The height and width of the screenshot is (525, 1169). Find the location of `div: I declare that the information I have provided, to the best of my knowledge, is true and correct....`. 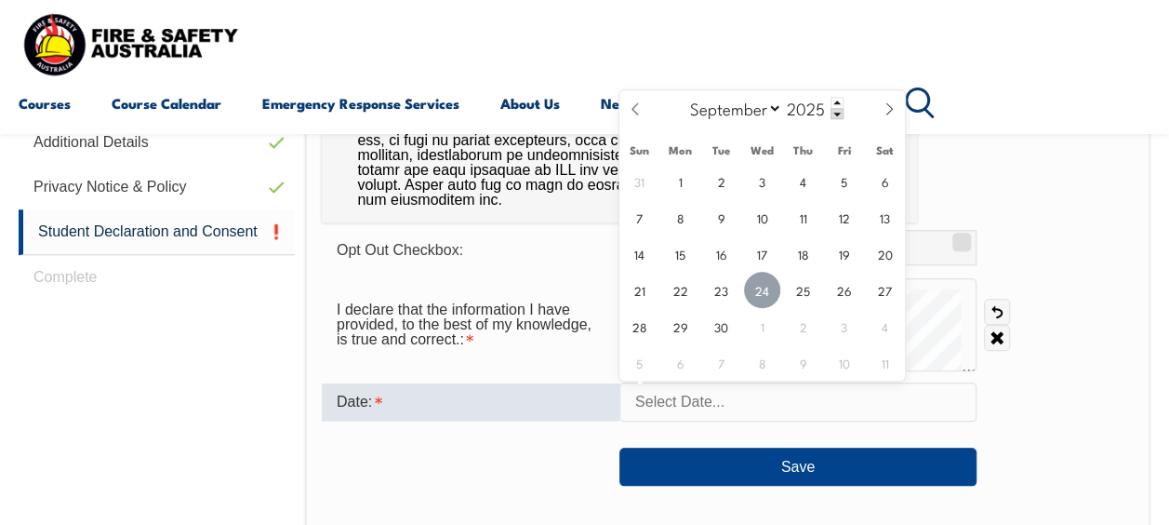

div: I declare that the information I have provided, to the best of my knowledge, is true and correct.... is located at coordinates (471, 325).